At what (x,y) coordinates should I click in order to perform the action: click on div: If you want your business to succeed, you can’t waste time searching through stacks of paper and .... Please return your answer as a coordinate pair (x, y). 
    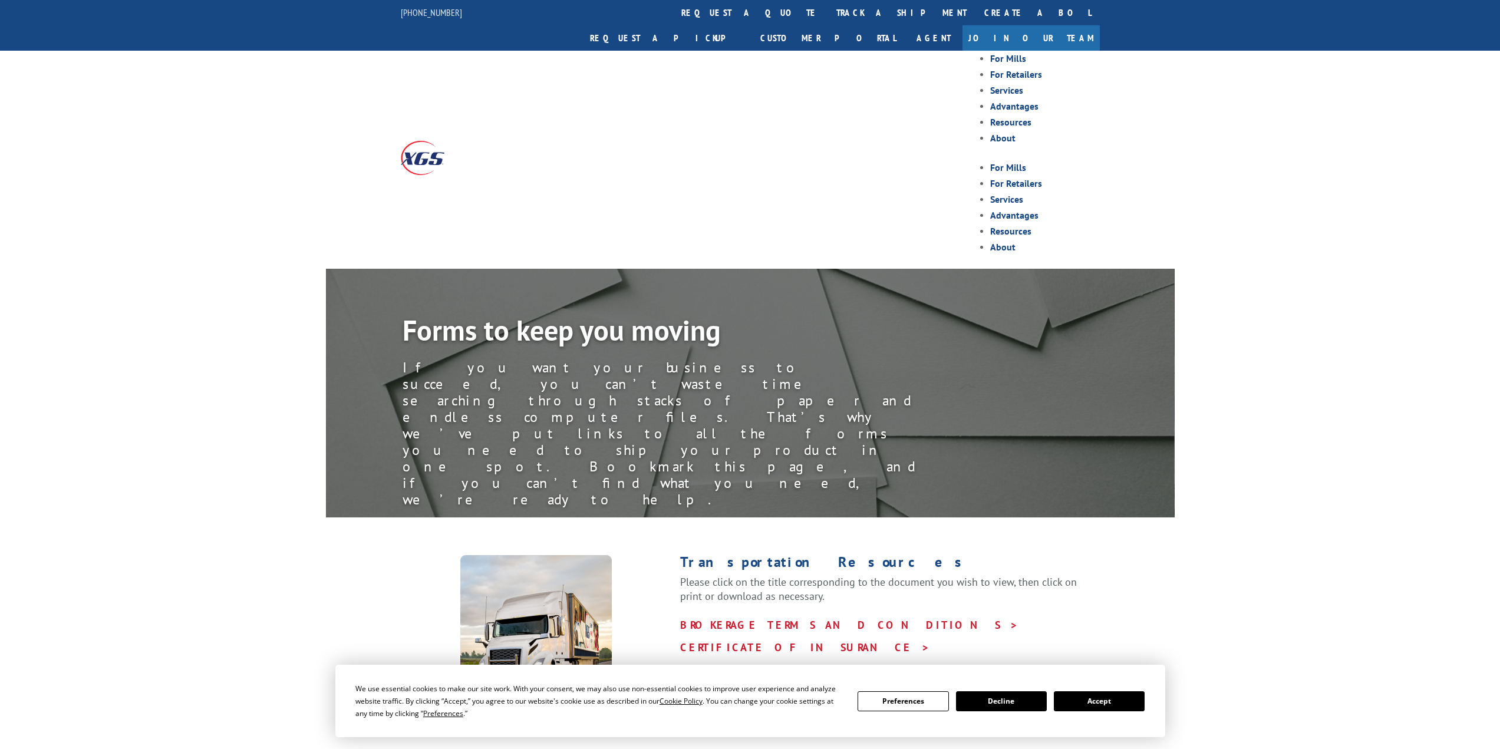
    Looking at the image, I should click on (668, 434).